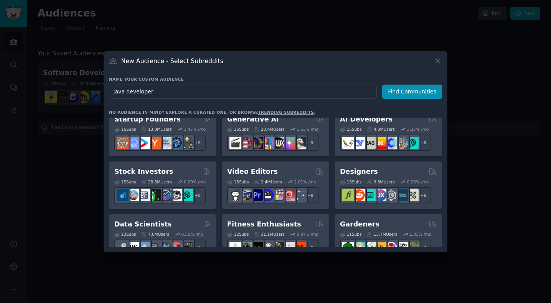  What do you see at coordinates (289, 247) in the screenshot?
I see `img: physicaltherapy` at bounding box center [289, 247].